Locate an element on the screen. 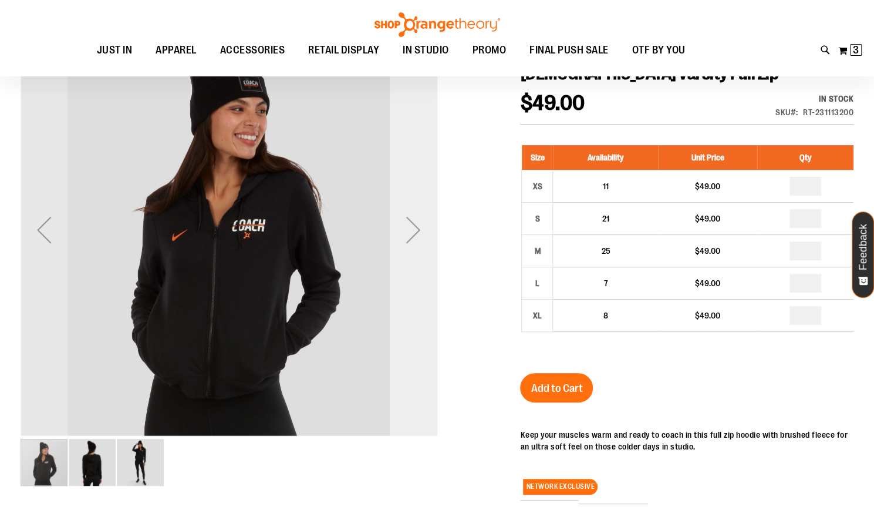 This screenshot has width=874, height=510. span: Add to Cart is located at coordinates (557, 388).